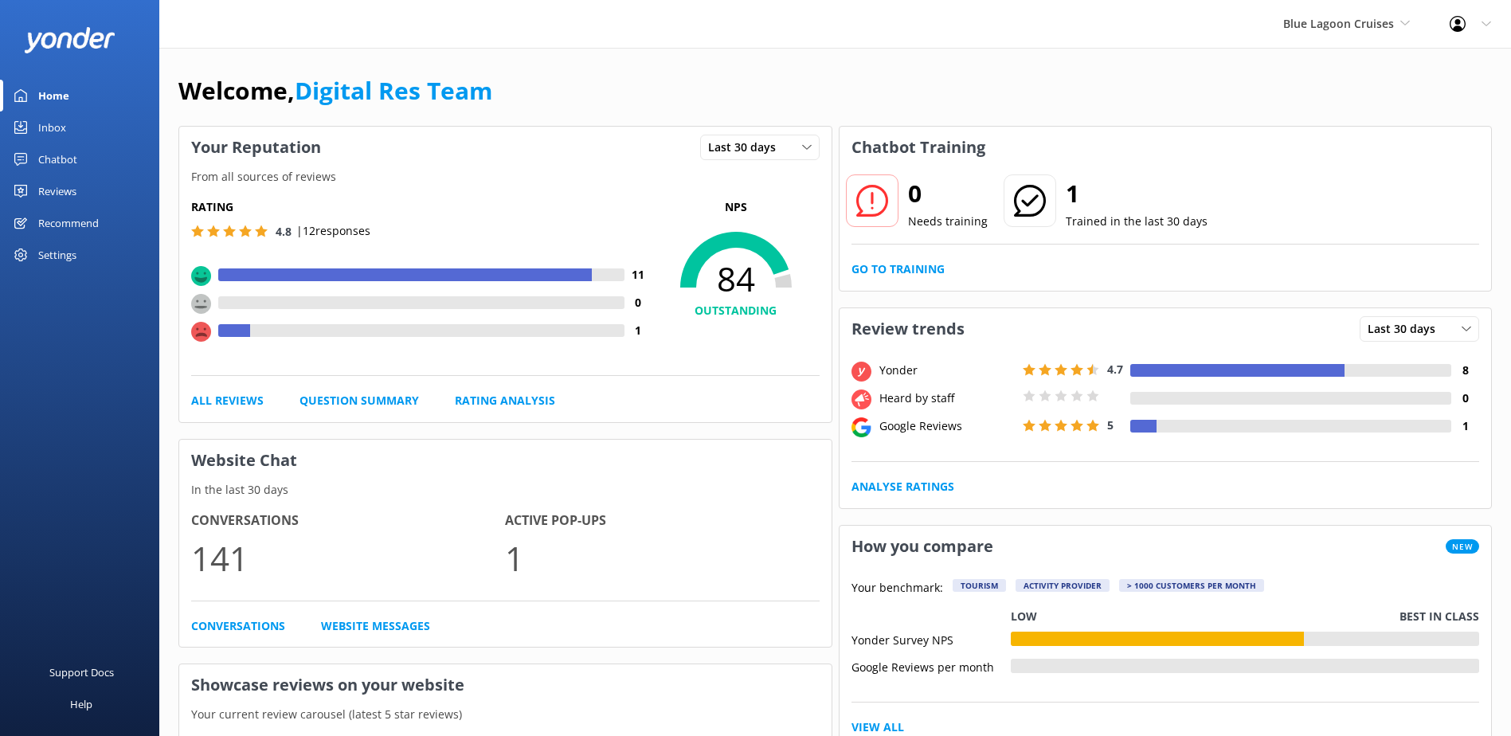  What do you see at coordinates (393, 90) in the screenshot?
I see `a: Digital Res Team` at bounding box center [393, 90].